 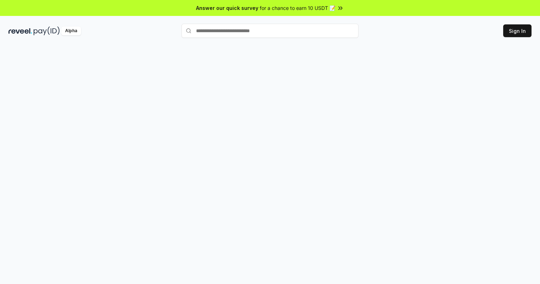 What do you see at coordinates (227, 8) in the screenshot?
I see `span: Answer our quick survey` at bounding box center [227, 8].